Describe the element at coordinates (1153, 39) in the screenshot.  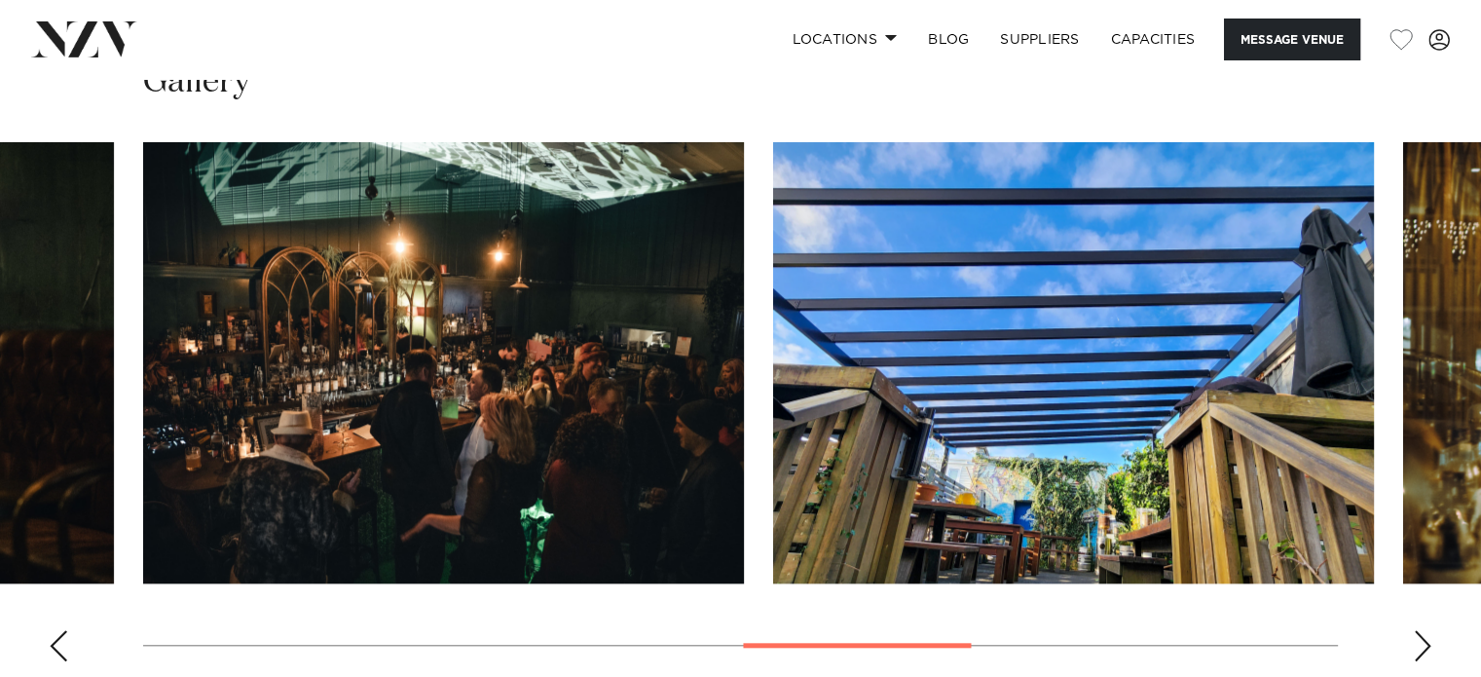
I see `a: Capacities` at that location.